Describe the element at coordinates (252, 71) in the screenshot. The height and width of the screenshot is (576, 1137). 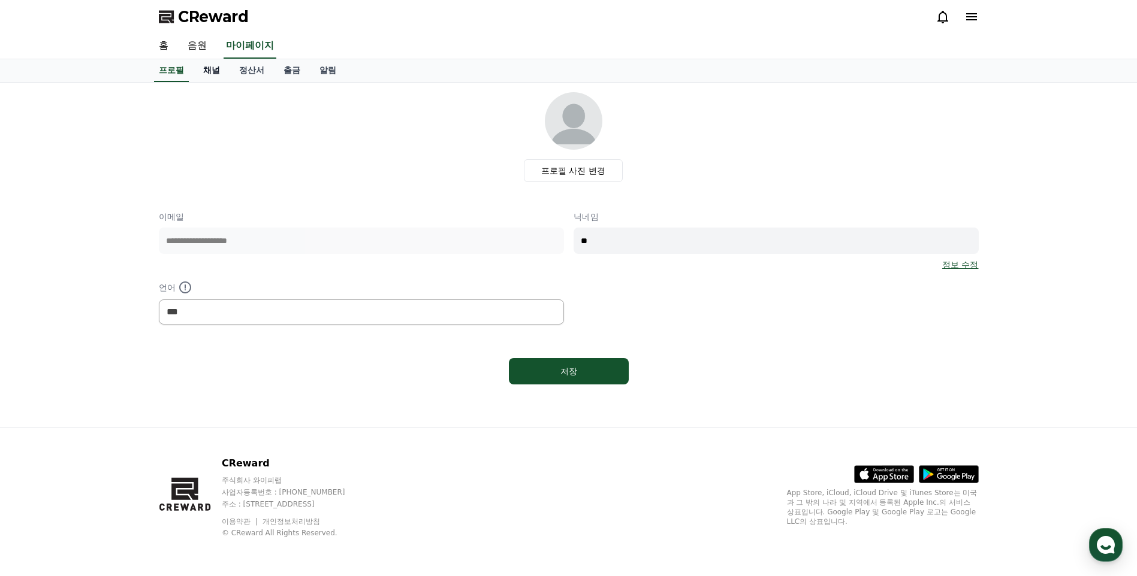
I see `a: 정산서` at that location.